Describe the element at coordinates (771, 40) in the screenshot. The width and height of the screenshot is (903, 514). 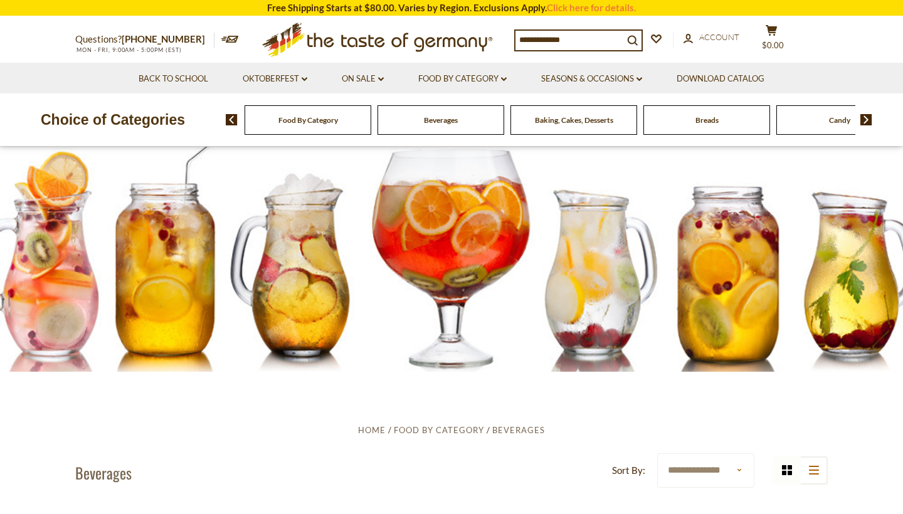
I see `button: $0.00` at that location.